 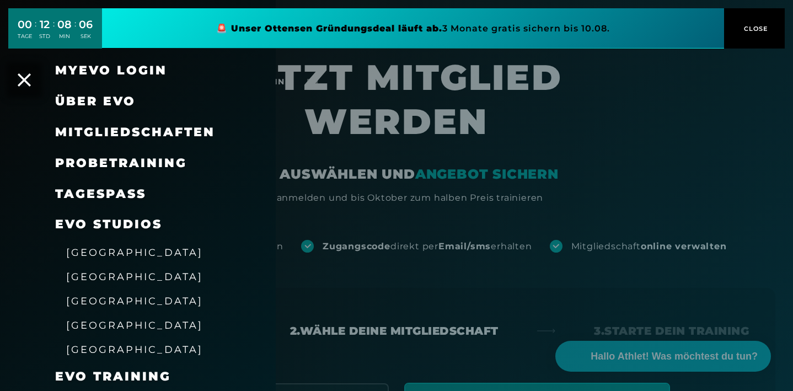 What do you see at coordinates (25, 24) in the screenshot?
I see `div: 00` at bounding box center [25, 24].